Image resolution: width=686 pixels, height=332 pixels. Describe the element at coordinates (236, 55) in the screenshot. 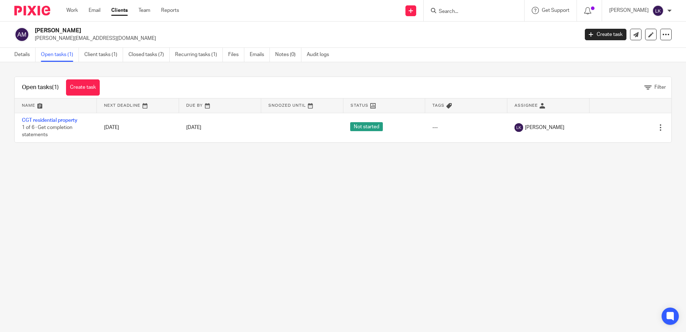

I see `a: Files` at that location.